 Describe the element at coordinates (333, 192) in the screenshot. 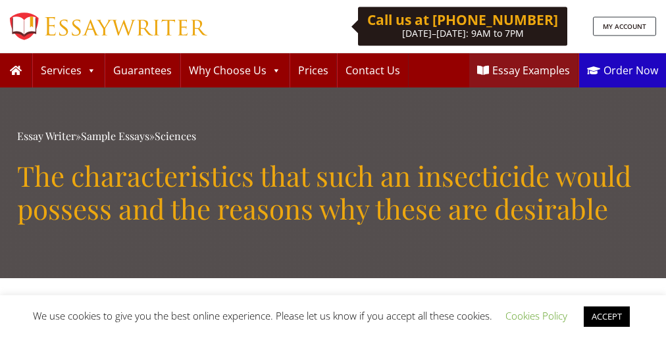

I see `h1: The characteristics that such an insecticide would possess and the reasons why these are desirable` at that location.